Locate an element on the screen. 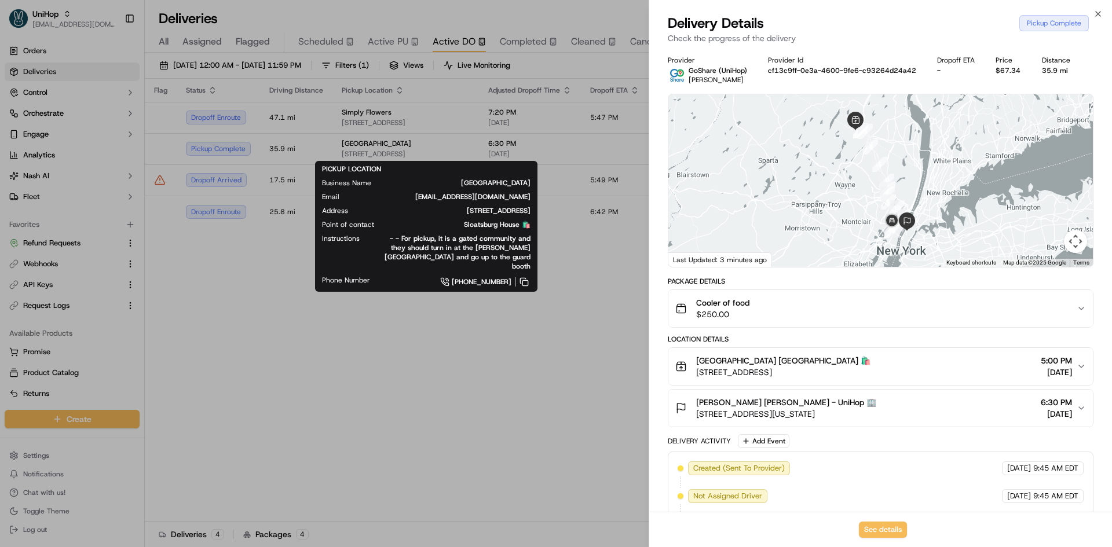 This screenshot has height=547, width=1112. p: Check the progress of the delivery is located at coordinates (880, 38).